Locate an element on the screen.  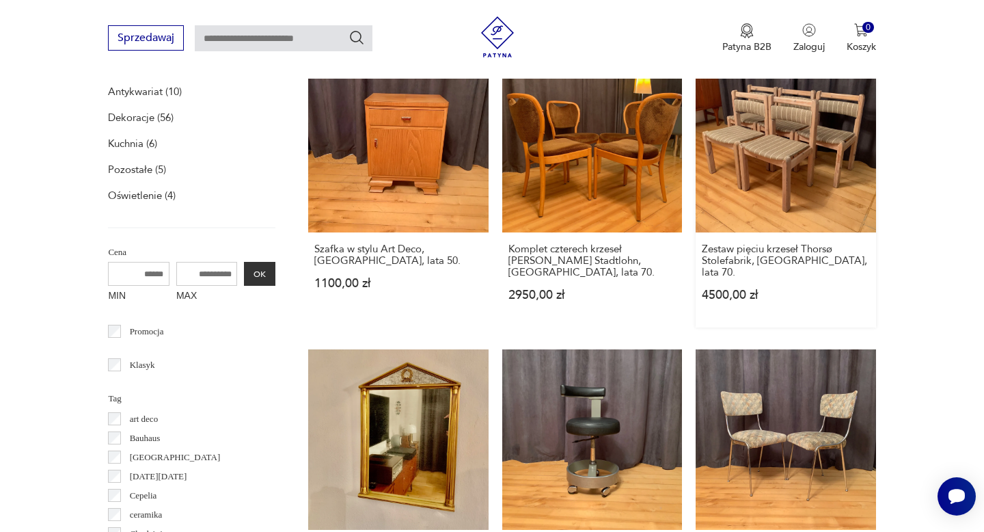
p: Dekoracje (56) is located at coordinates (141, 118).